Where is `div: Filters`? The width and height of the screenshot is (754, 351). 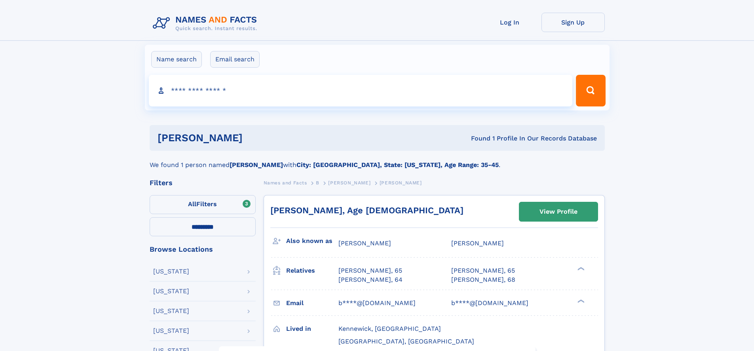 div: Filters is located at coordinates (203, 183).